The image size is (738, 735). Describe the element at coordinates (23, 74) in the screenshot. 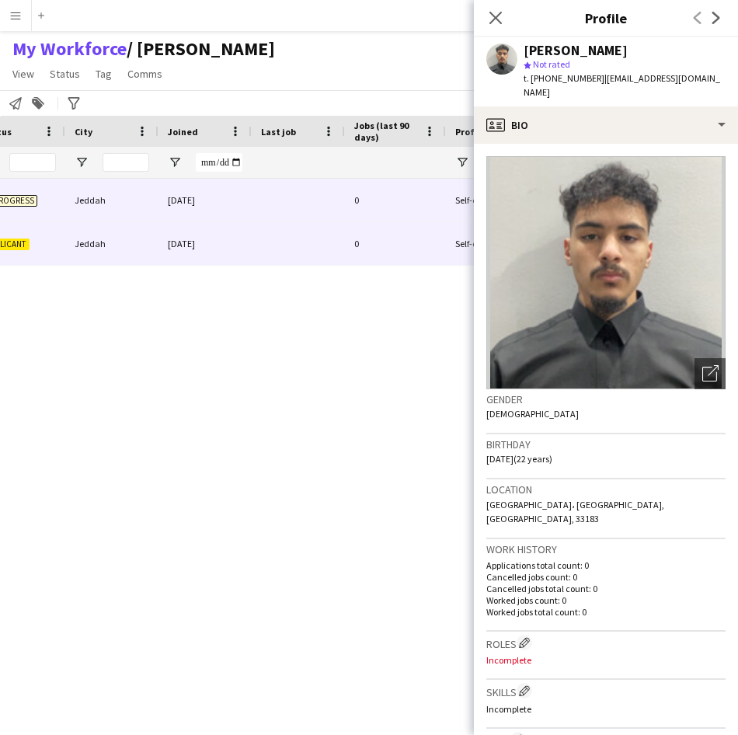

I see `a: View` at that location.